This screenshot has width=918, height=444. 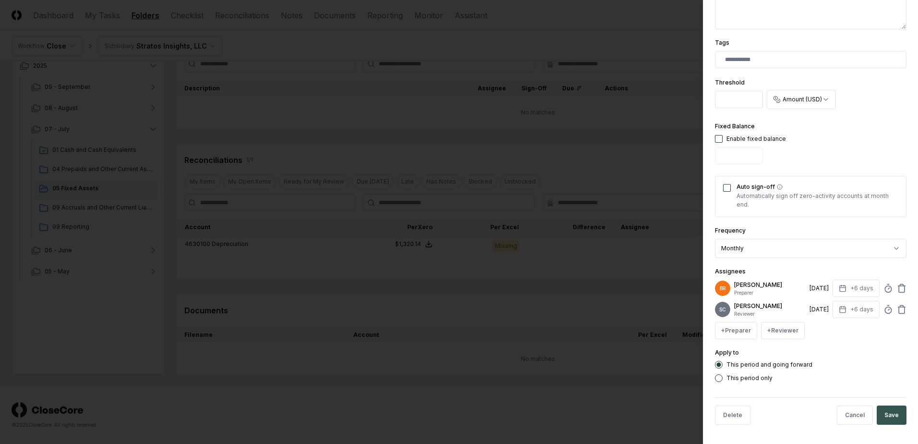 I want to click on span: SC, so click(x=723, y=309).